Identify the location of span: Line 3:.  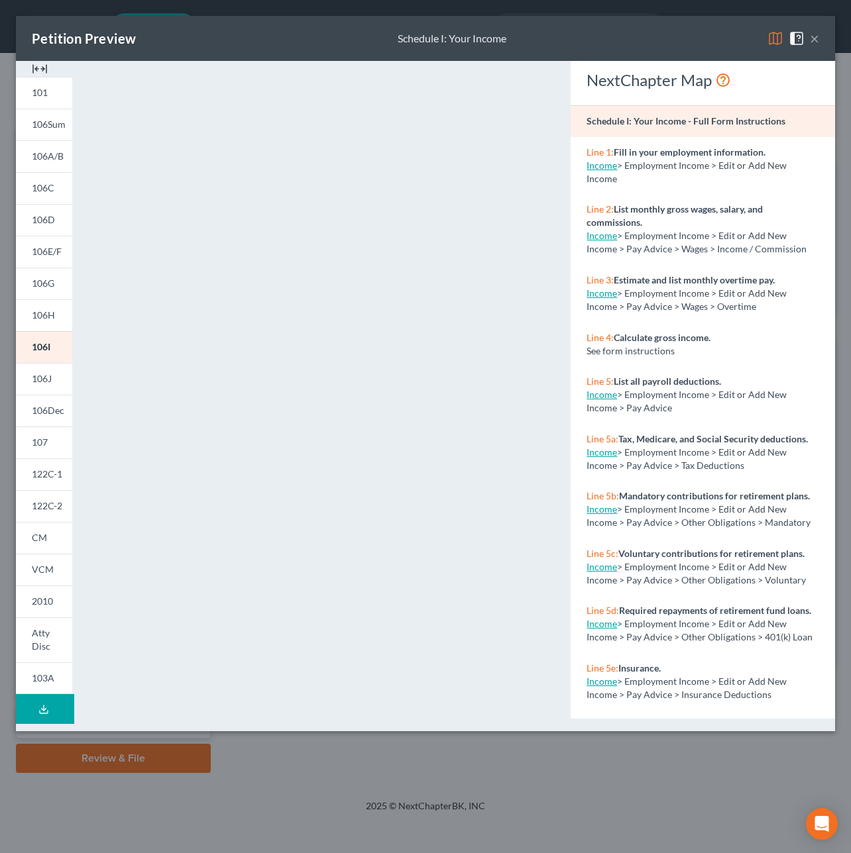
(600, 280).